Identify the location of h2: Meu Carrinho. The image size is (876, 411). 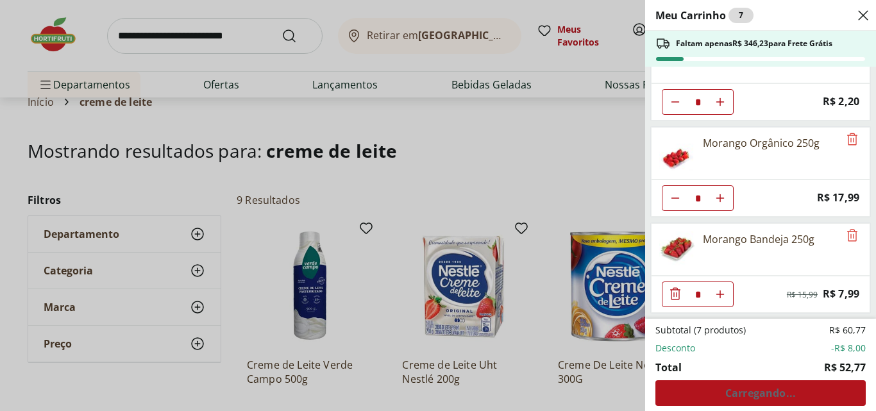
(704, 15).